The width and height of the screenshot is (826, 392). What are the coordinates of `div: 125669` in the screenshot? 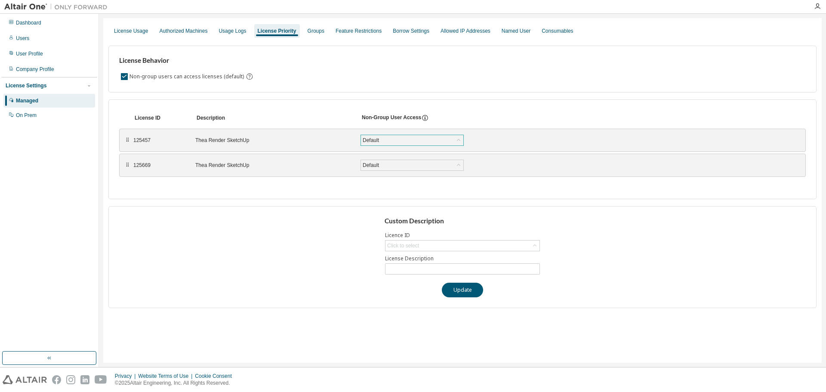 It's located at (159, 165).